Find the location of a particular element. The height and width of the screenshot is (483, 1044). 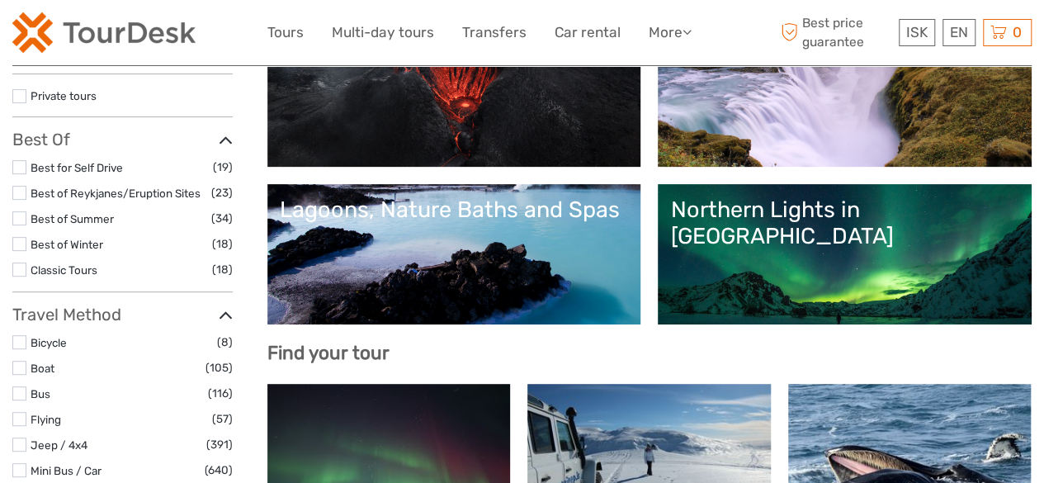

a: Lagoons, Nature Baths and Spas is located at coordinates (454, 254).